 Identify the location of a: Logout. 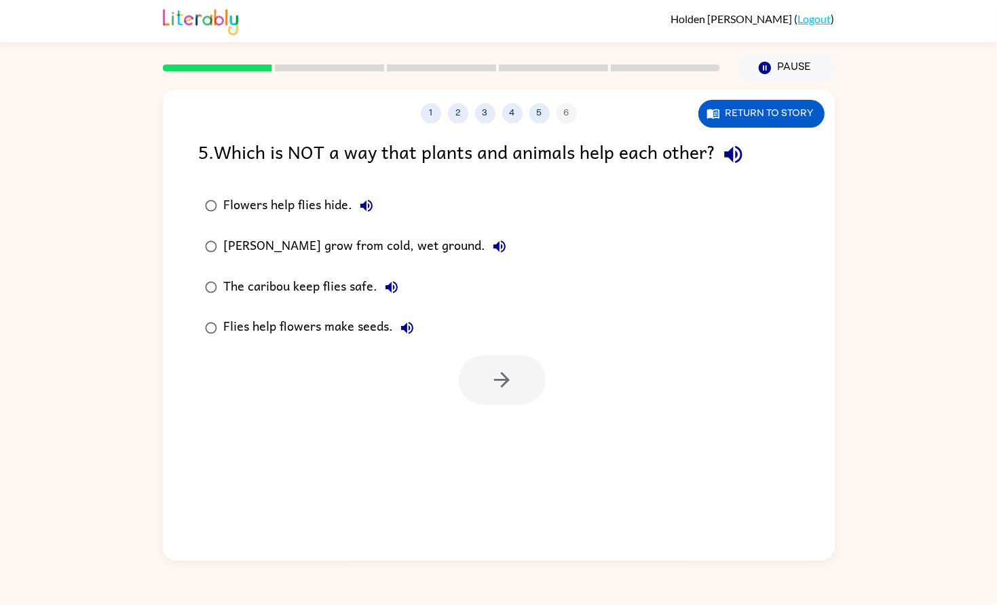
(815, 18).